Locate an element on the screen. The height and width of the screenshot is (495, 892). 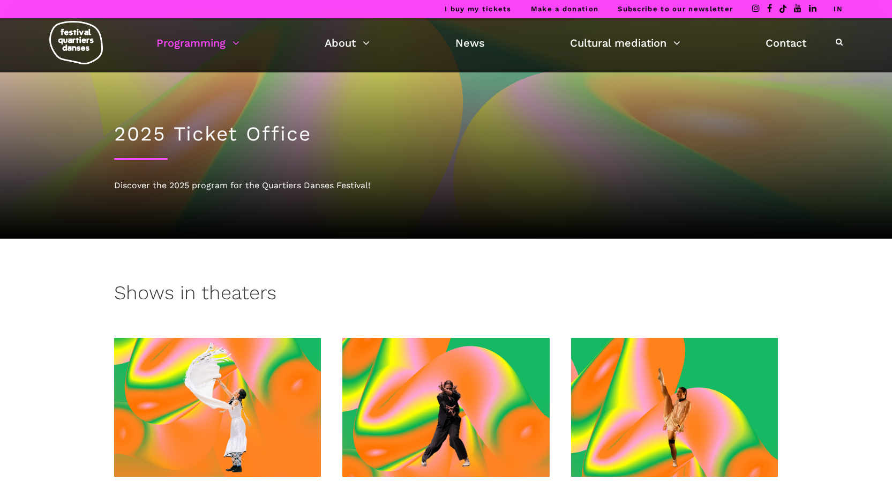
font: News is located at coordinates (470, 43).